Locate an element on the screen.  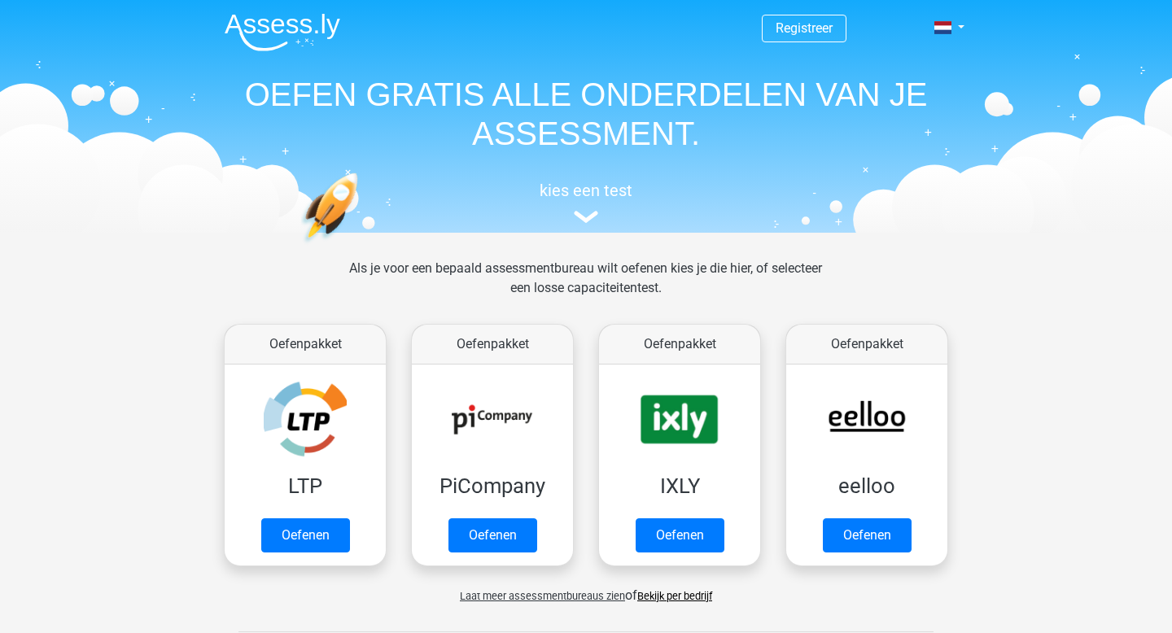
div: of is located at coordinates (586, 589).